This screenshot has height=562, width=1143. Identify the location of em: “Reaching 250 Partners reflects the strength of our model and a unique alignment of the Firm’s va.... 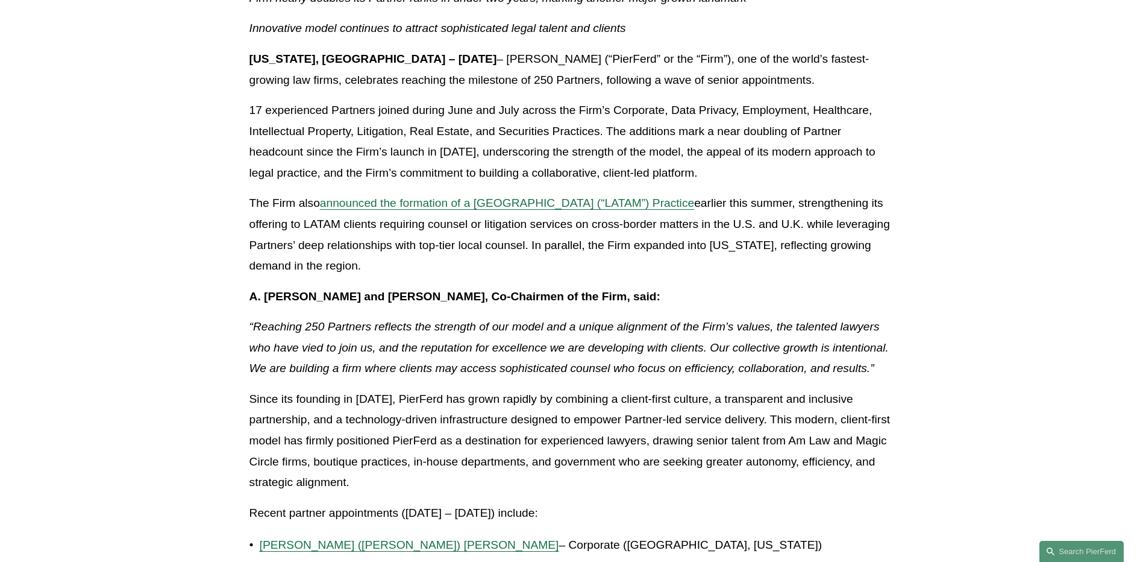
(571, 347).